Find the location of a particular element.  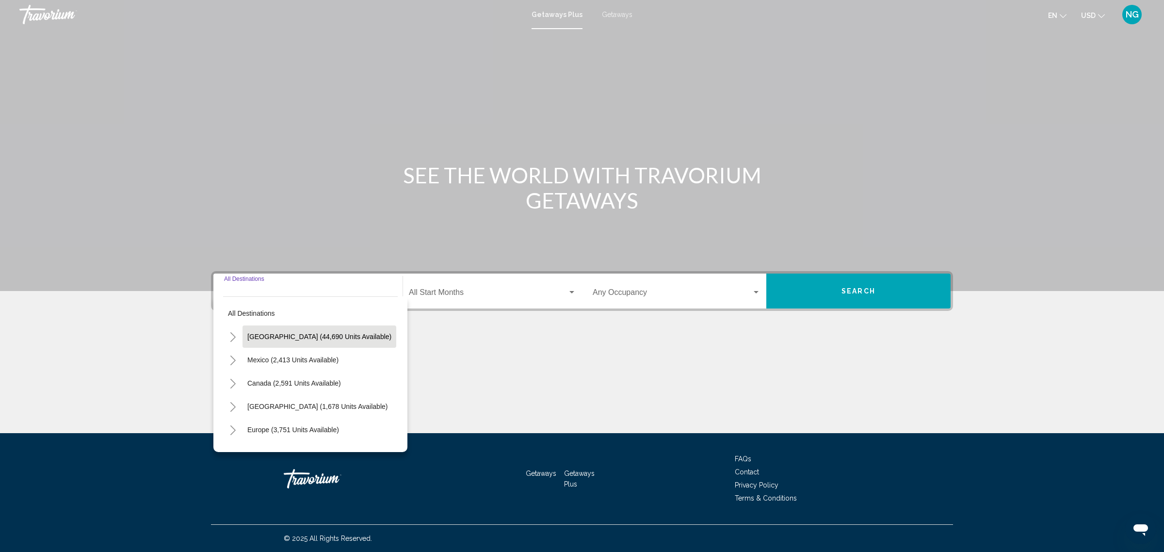

span: NG is located at coordinates (1132, 15).